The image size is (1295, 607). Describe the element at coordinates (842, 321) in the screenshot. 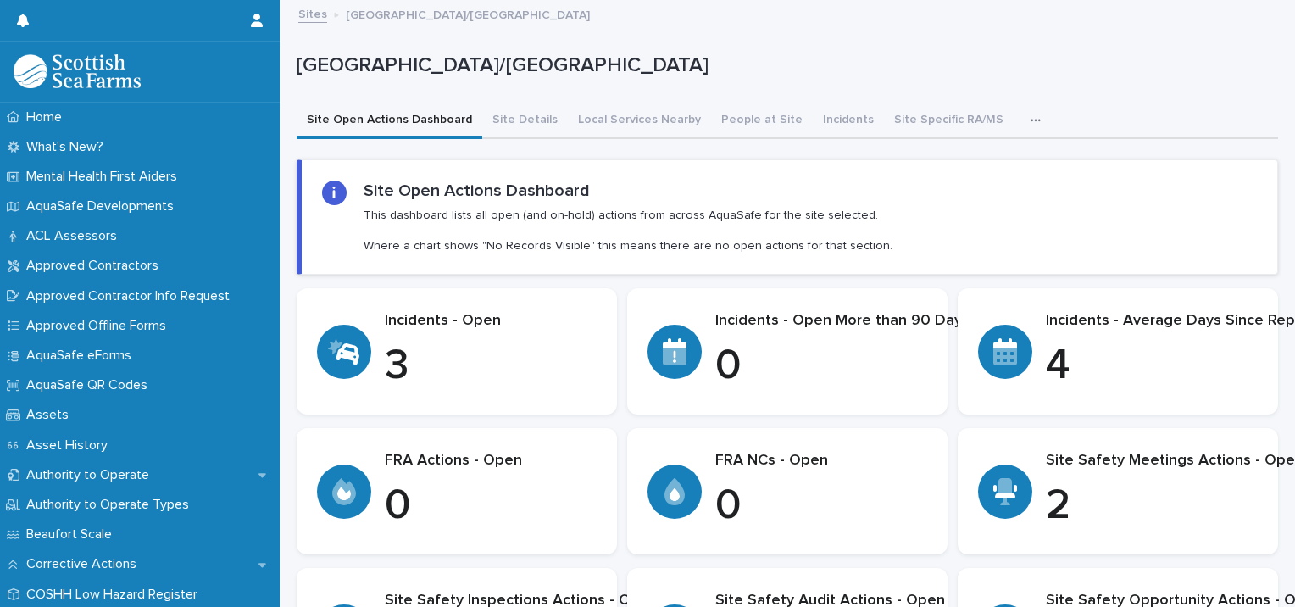

I see `p: Incidents - Open More than 90 Days` at that location.